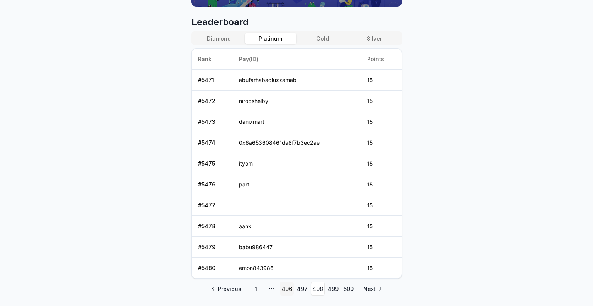 The width and height of the screenshot is (593, 306). What do you see at coordinates (297, 184) in the screenshot?
I see `td: part` at bounding box center [297, 184].